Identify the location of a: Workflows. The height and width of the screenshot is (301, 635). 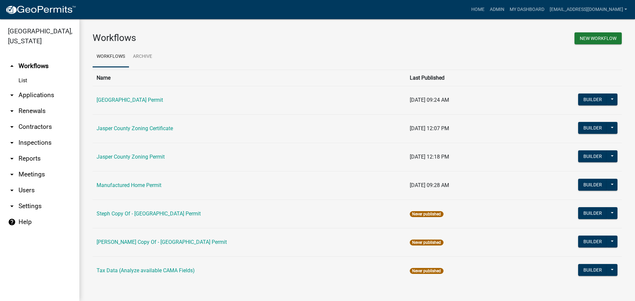
(111, 57).